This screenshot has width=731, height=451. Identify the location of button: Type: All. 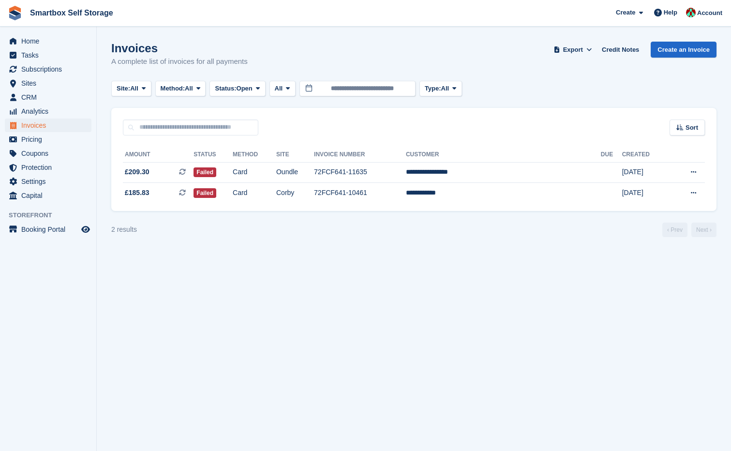
(441, 89).